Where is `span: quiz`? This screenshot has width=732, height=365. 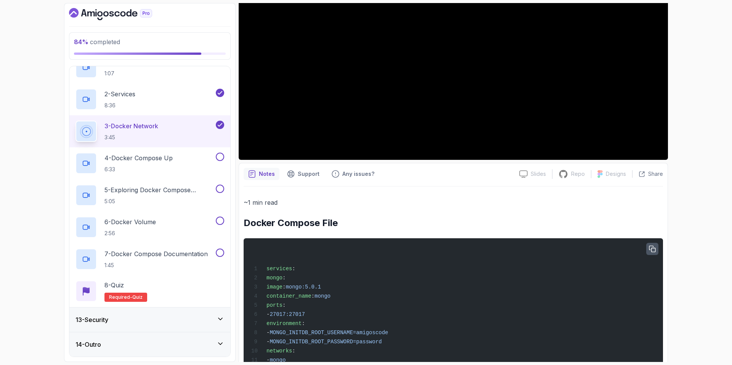
span: quiz is located at coordinates (137, 298).